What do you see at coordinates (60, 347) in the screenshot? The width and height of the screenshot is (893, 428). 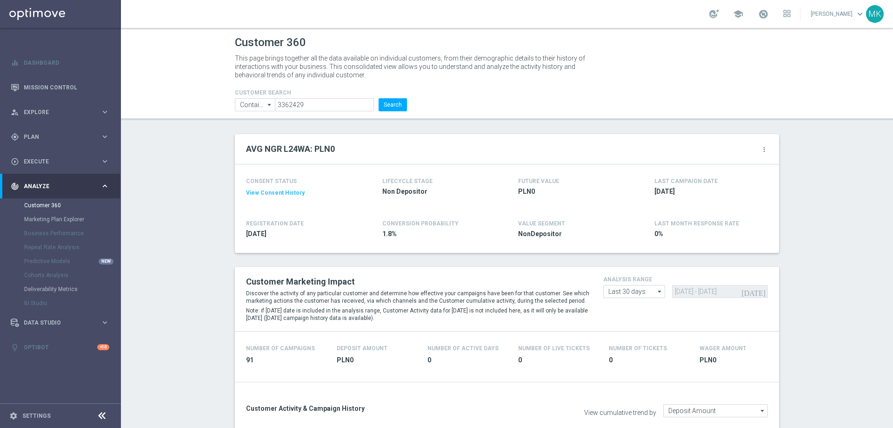 I see `a: Optibot` at bounding box center [60, 347].